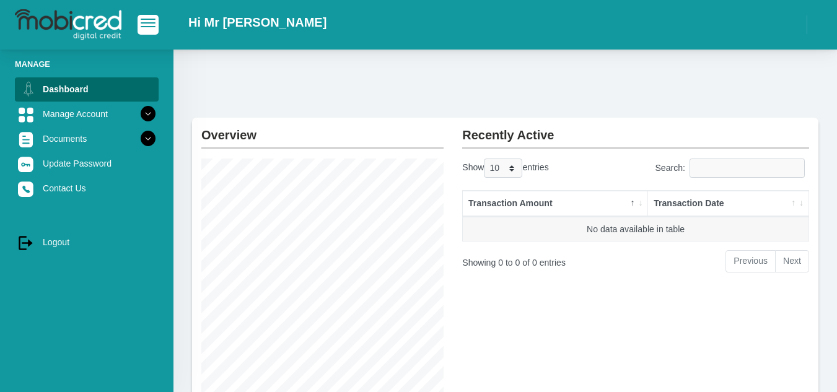 The image size is (837, 392). I want to click on a: Update Password, so click(87, 164).